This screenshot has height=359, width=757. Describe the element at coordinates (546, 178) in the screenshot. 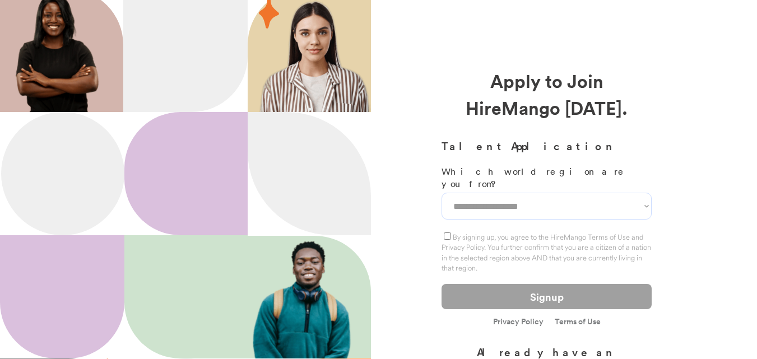

I see `div: Which world region are you from?` at that location.